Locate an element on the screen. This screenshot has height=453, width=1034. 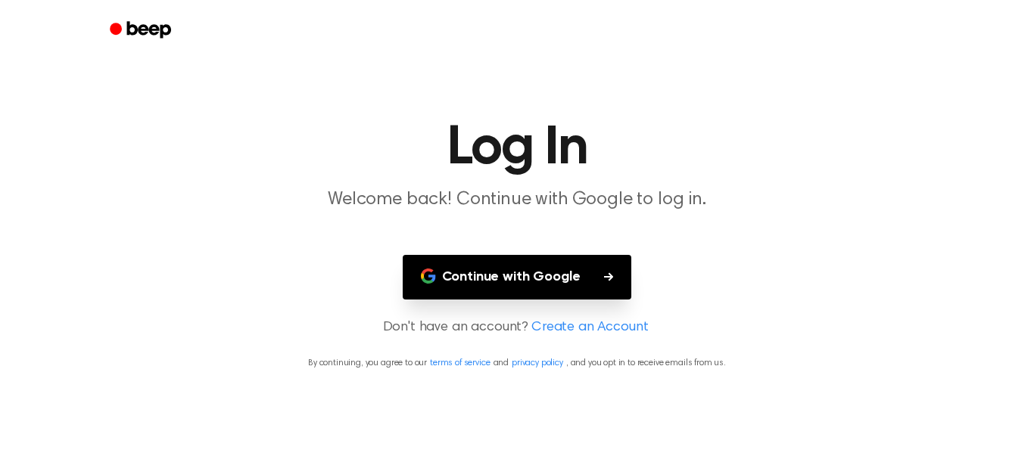
a: Beep is located at coordinates (141, 30).